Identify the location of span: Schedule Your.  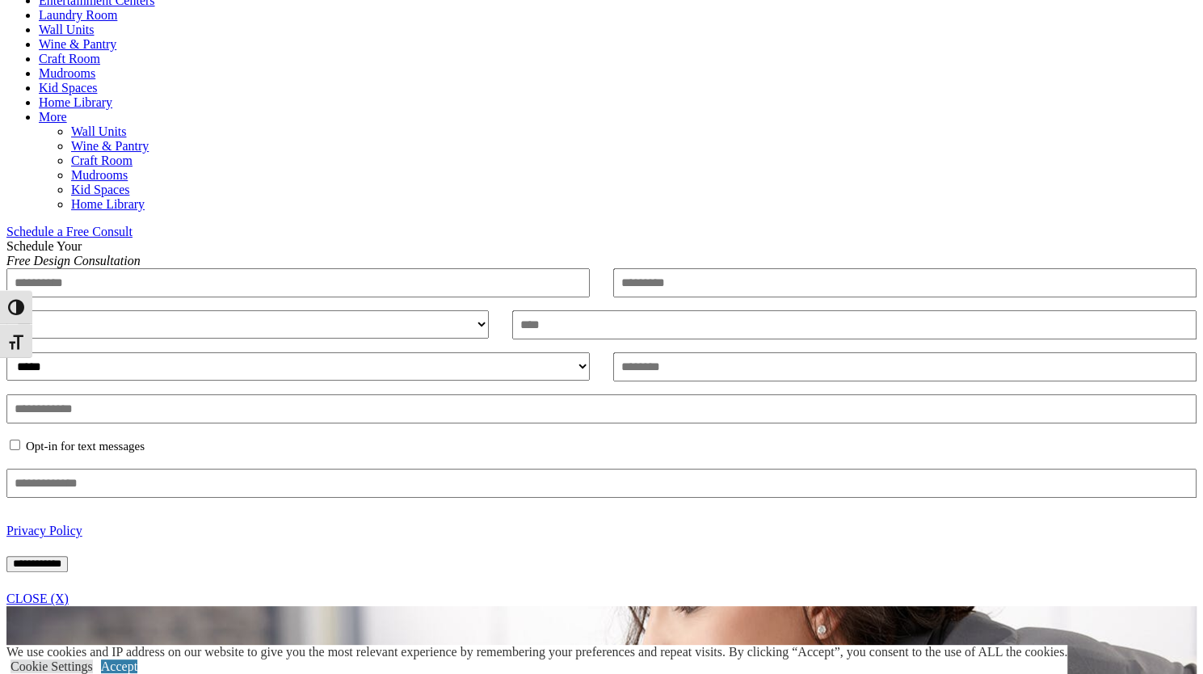
(74, 253).